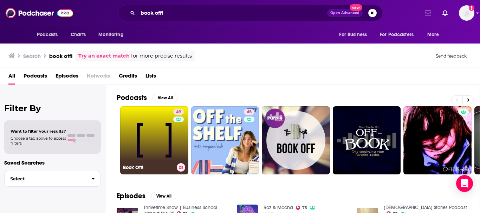 The width and height of the screenshot is (480, 213). I want to click on span: Charts, so click(78, 35).